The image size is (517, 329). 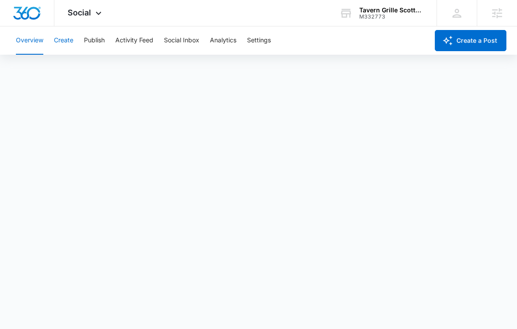 I want to click on button: Analytics, so click(x=223, y=41).